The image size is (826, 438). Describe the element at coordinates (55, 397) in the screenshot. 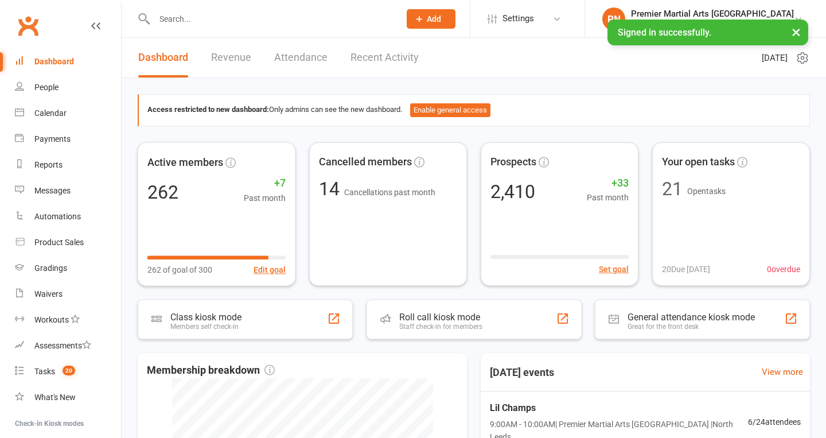

I see `div: What's New` at that location.